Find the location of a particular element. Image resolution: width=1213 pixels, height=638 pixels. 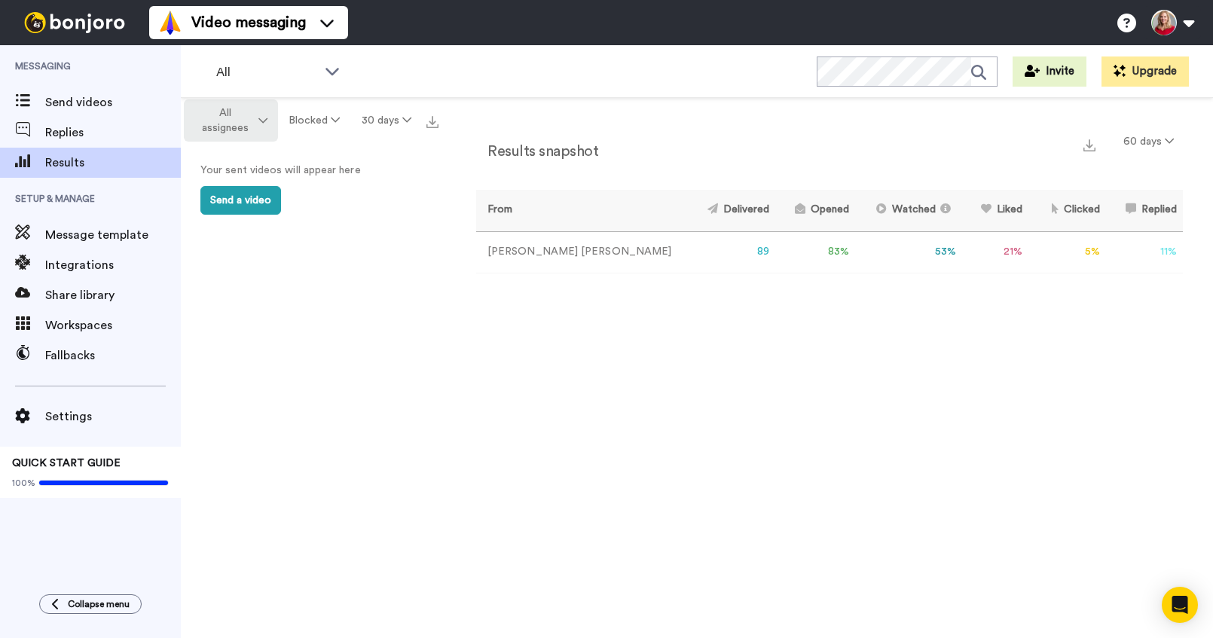

span: Replies is located at coordinates (113, 133).